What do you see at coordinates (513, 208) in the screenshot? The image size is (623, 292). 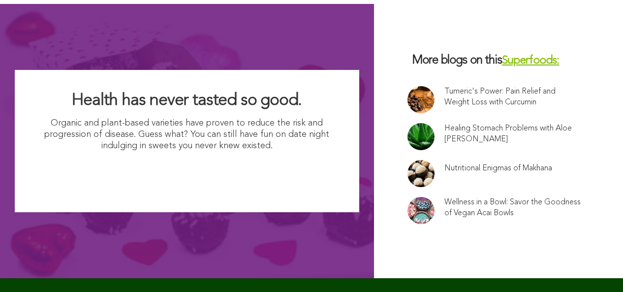 I see `a: Wellness in a Bowl: Savor the Goodness of Vegan Acai Bowls` at bounding box center [513, 208].